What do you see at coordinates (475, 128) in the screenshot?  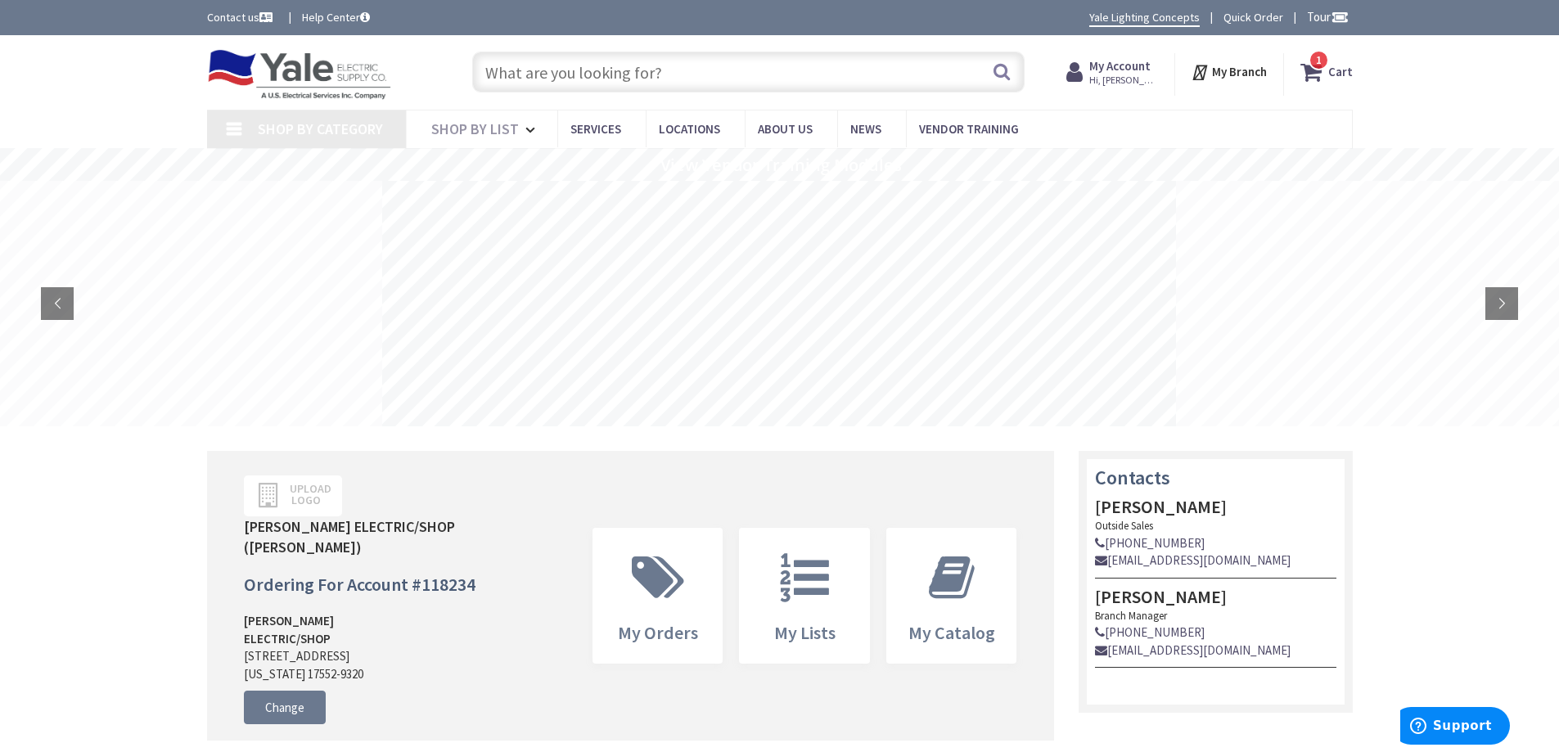 I see `span: Shop By List` at bounding box center [475, 128].